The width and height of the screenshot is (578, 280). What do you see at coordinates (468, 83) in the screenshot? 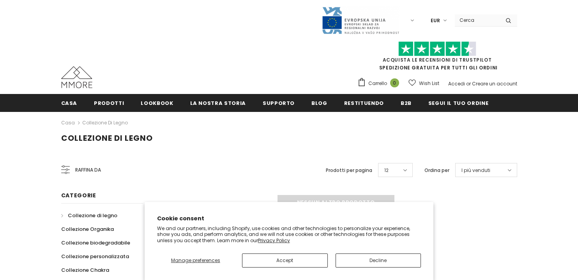
I see `span: or` at bounding box center [468, 83].